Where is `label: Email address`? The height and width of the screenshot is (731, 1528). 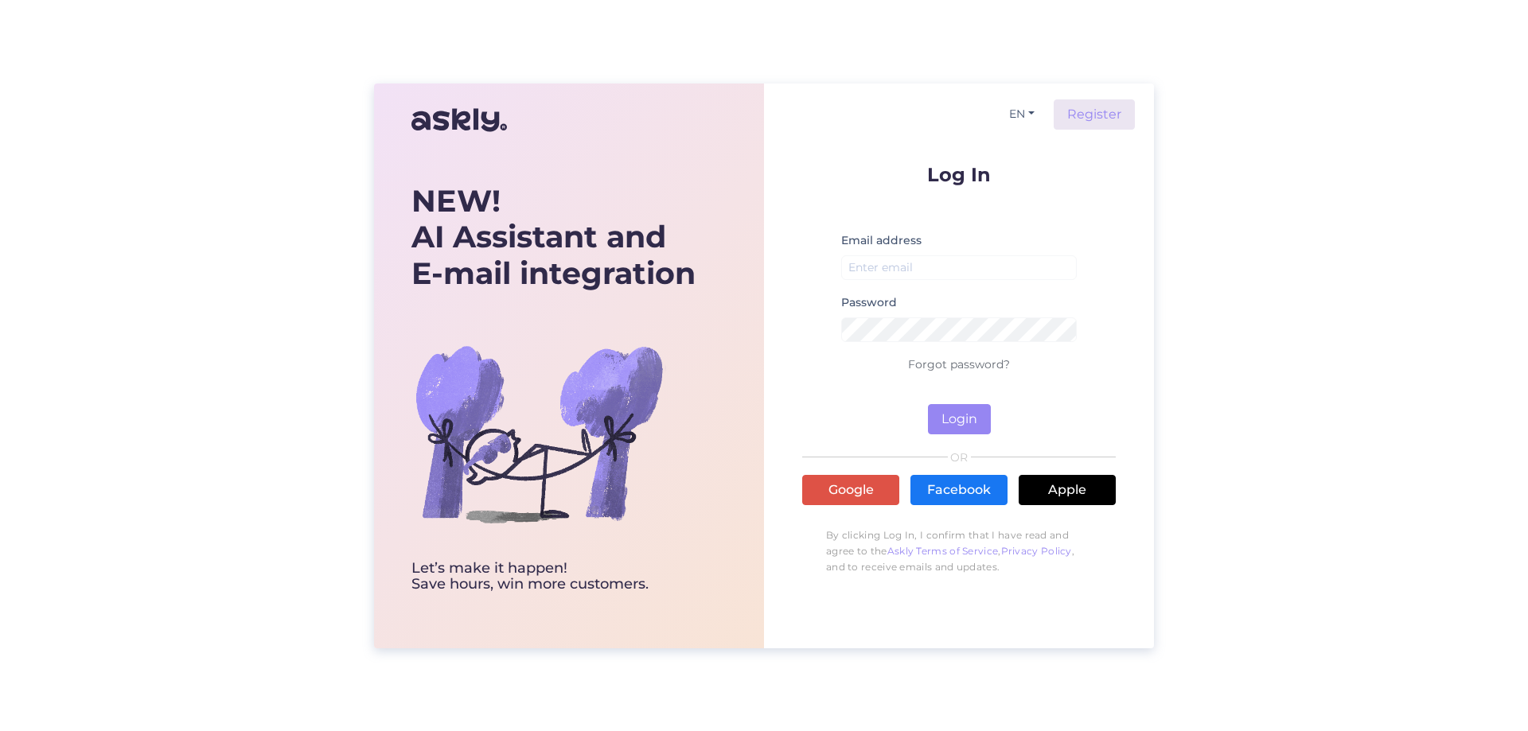 label: Email address is located at coordinates (881, 240).